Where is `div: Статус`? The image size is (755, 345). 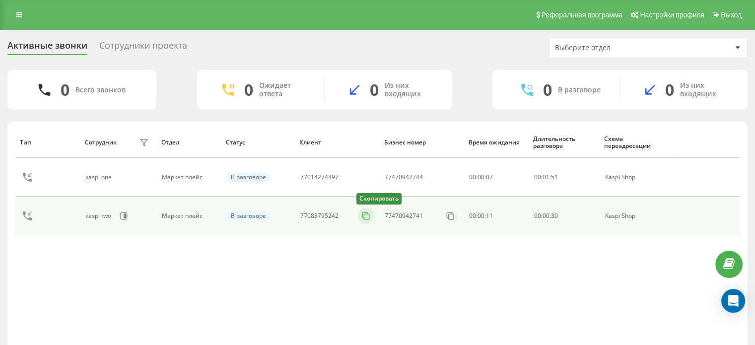 div: Статус is located at coordinates (258, 142).